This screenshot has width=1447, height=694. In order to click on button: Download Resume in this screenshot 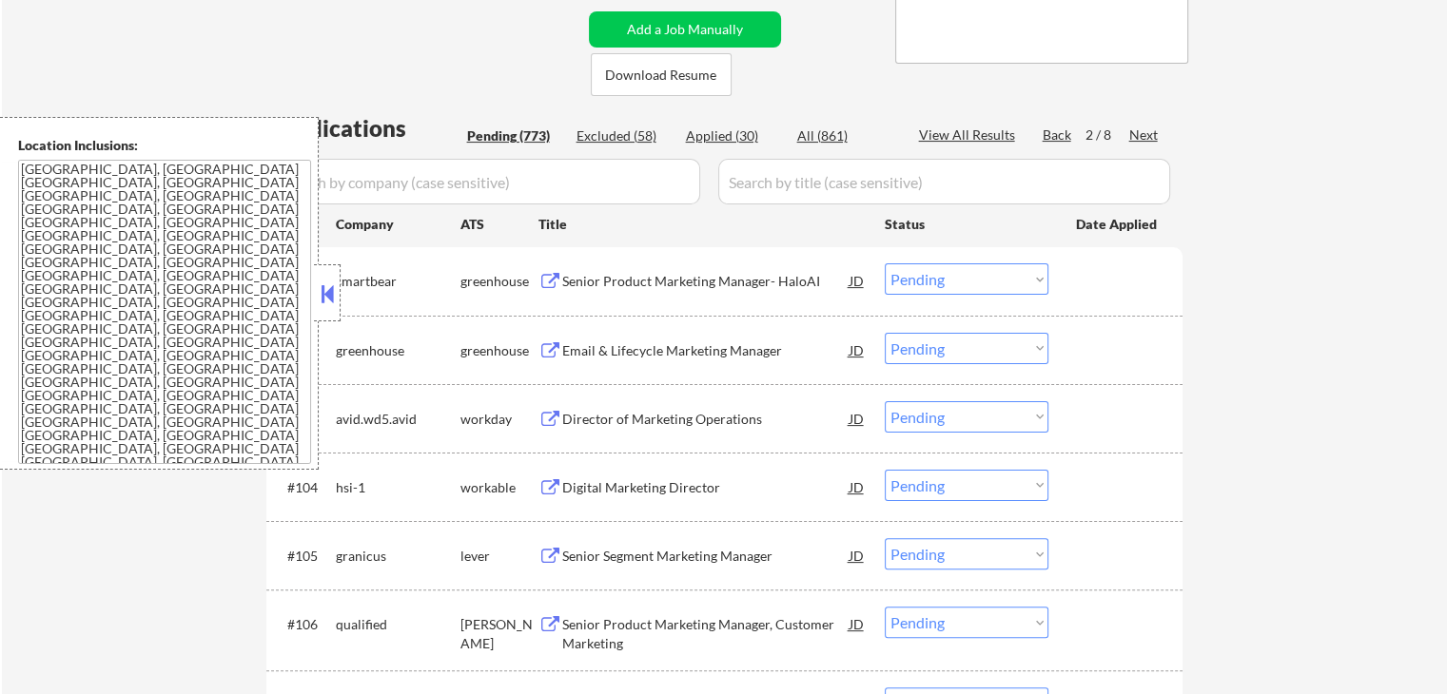, I will do `click(661, 74)`.